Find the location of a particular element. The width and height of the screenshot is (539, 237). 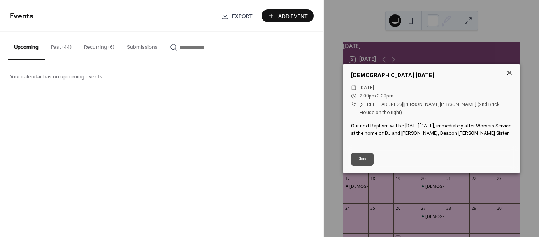

button: Upcoming is located at coordinates (26, 46).